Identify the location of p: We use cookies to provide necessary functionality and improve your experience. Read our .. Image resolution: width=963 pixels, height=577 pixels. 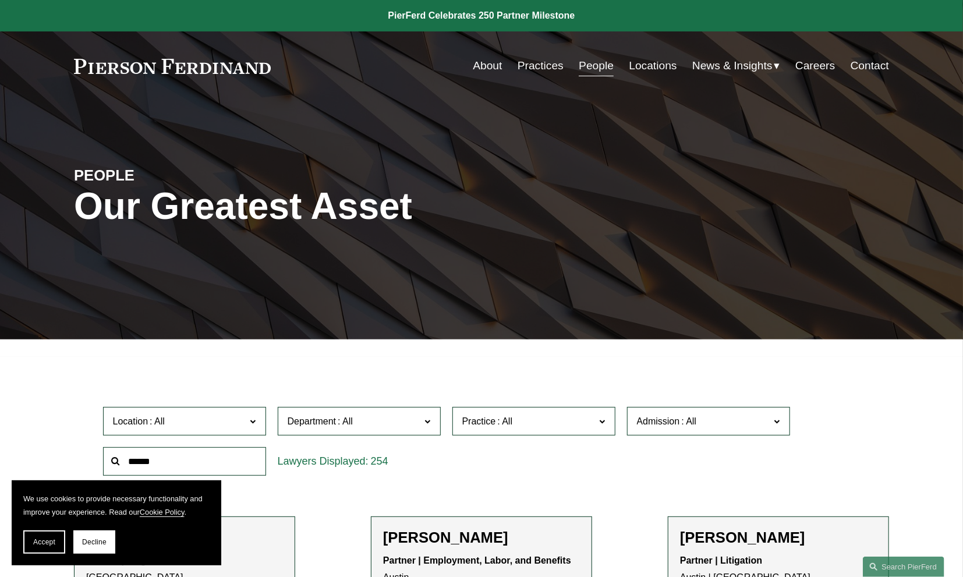
(116, 505).